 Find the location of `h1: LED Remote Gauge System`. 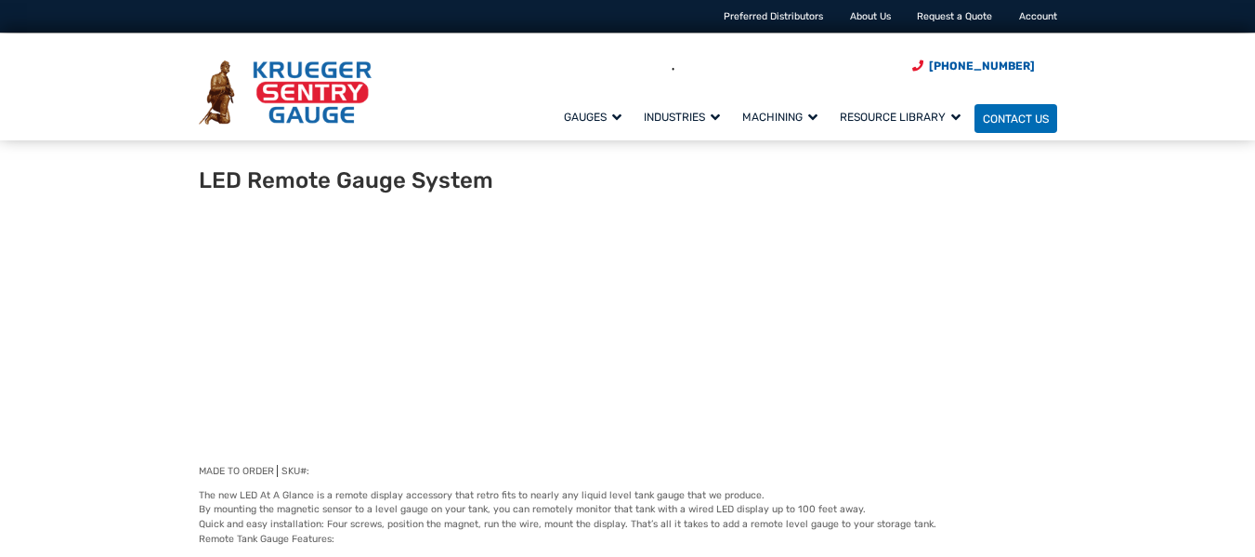

h1: LED Remote Gauge System is located at coordinates (371, 180).